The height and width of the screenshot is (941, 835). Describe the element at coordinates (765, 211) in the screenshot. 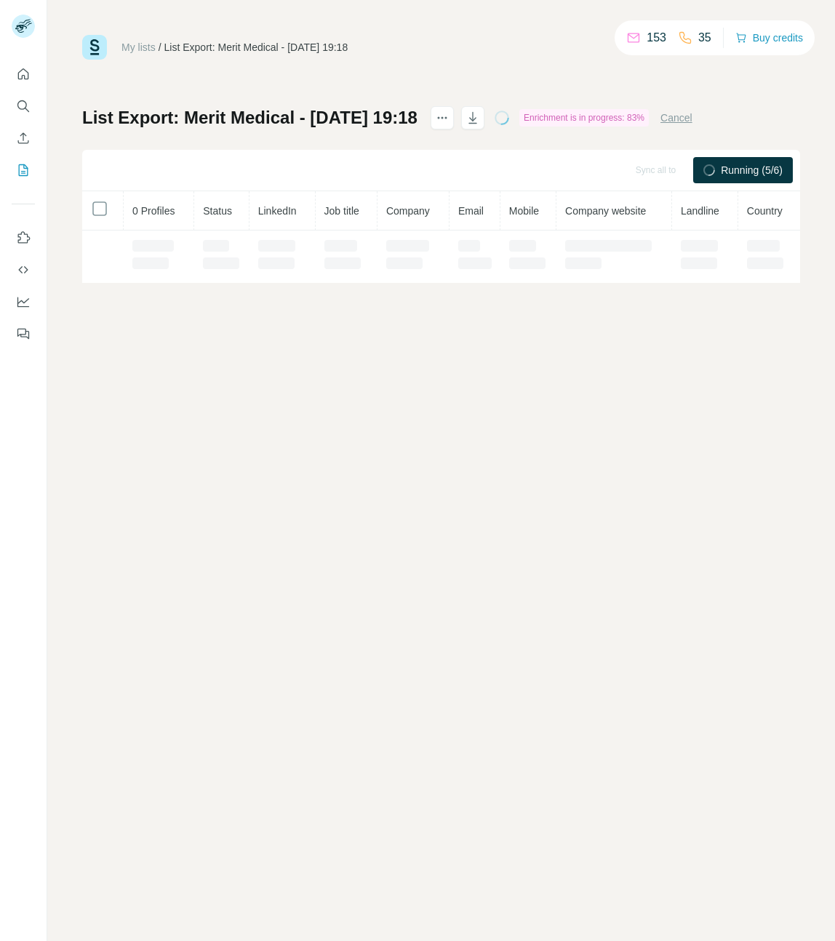

I see `span: Country` at that location.